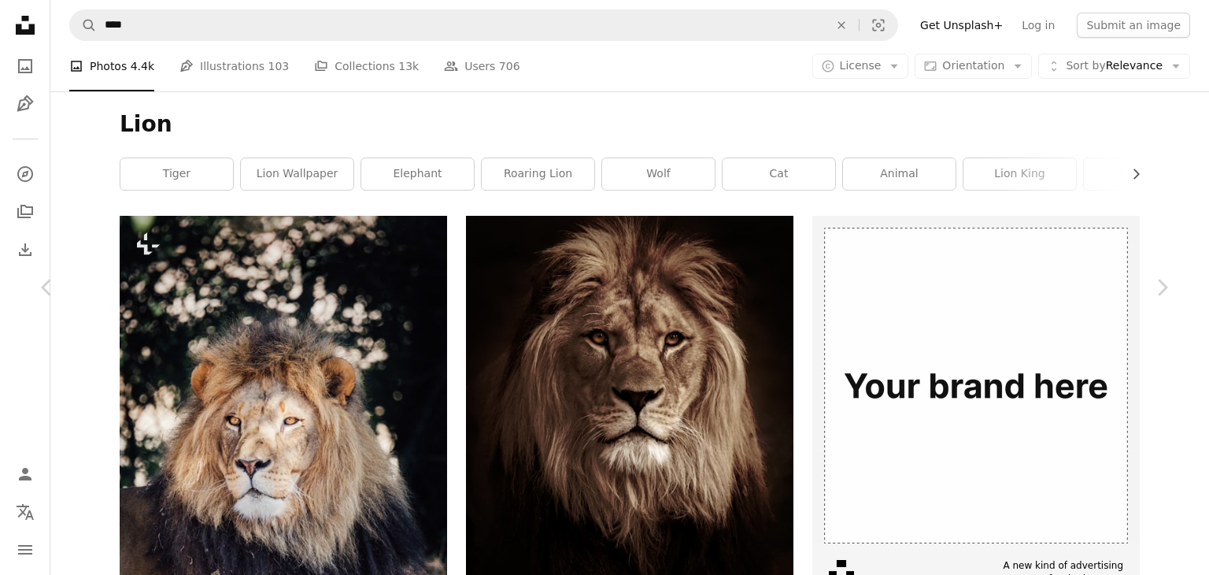 Image resolution: width=1209 pixels, height=575 pixels. Describe the element at coordinates (878, 25) in the screenshot. I see `button: Visual search` at that location.